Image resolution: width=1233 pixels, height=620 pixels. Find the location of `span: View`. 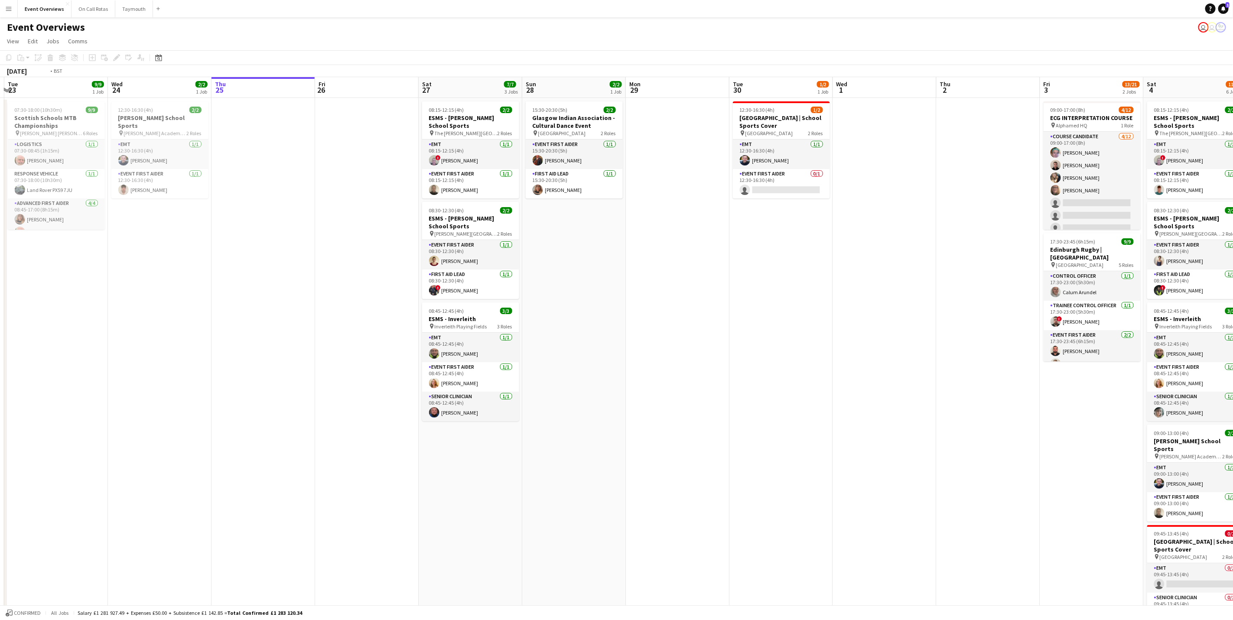

span: View is located at coordinates (13, 41).